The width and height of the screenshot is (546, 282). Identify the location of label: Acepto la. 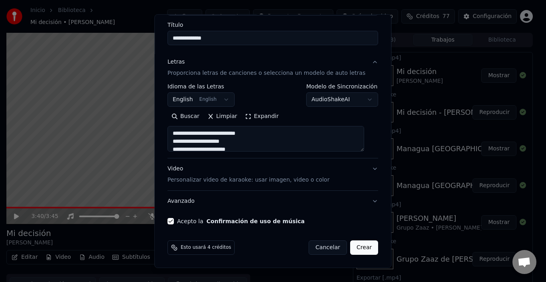
(241, 221).